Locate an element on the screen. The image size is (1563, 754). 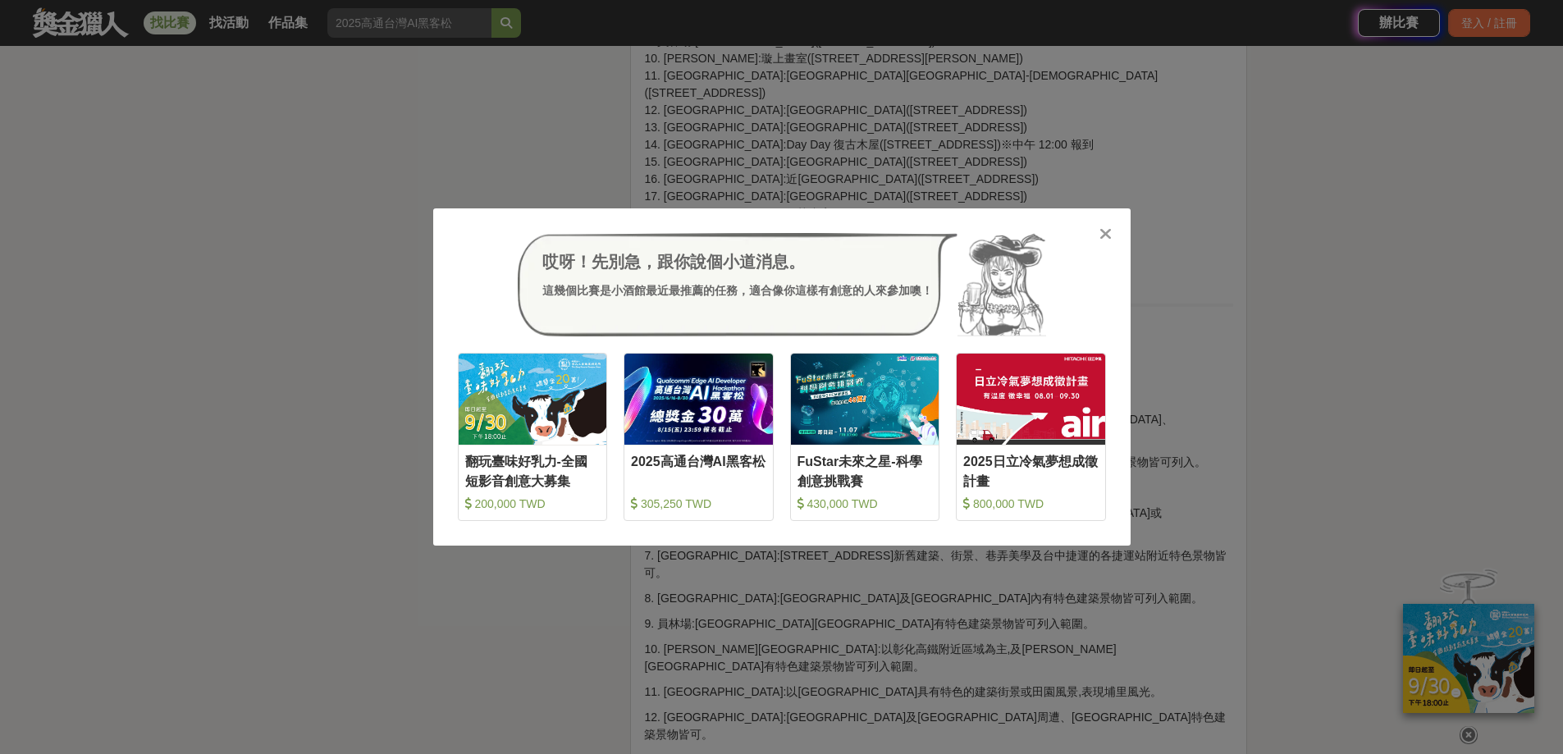
a: Cover Image翻玩臺味好乳力-全國短影音創意大募集 200,000 TWD is located at coordinates (532, 436).